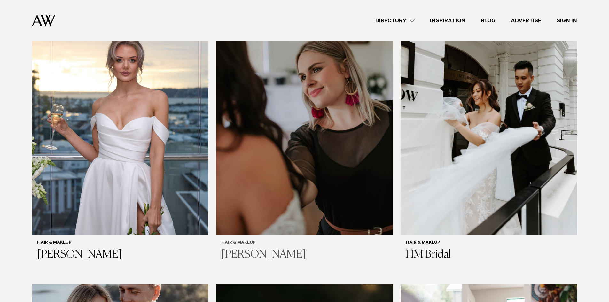 This screenshot has height=302, width=609. What do you see at coordinates (526, 20) in the screenshot?
I see `a: Advertise` at bounding box center [526, 20].